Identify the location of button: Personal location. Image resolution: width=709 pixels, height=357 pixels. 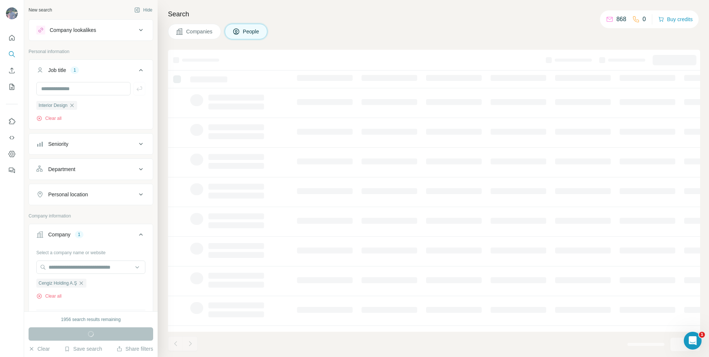
(91, 194).